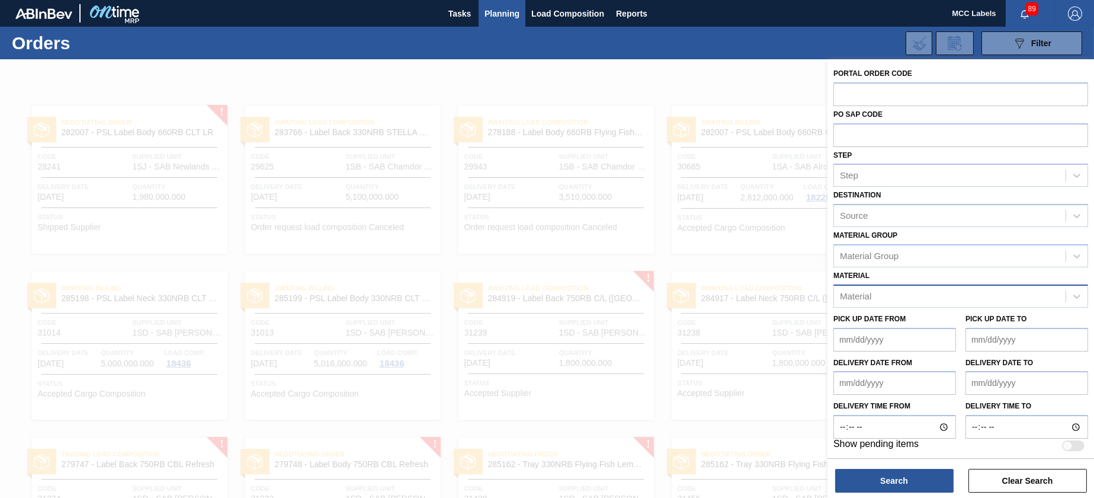 Image resolution: width=1094 pixels, height=498 pixels. I want to click on label: Destination, so click(857, 195).